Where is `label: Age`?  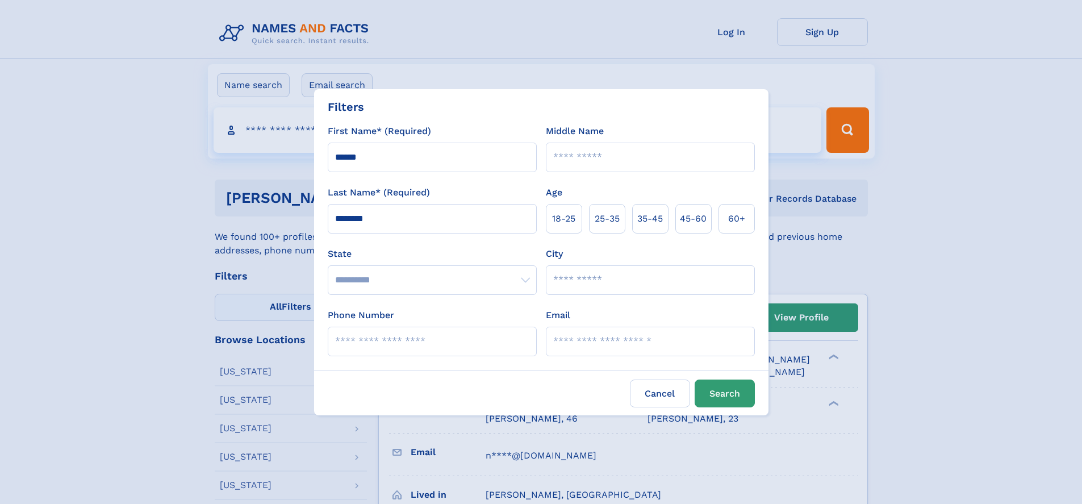 label: Age is located at coordinates (554, 193).